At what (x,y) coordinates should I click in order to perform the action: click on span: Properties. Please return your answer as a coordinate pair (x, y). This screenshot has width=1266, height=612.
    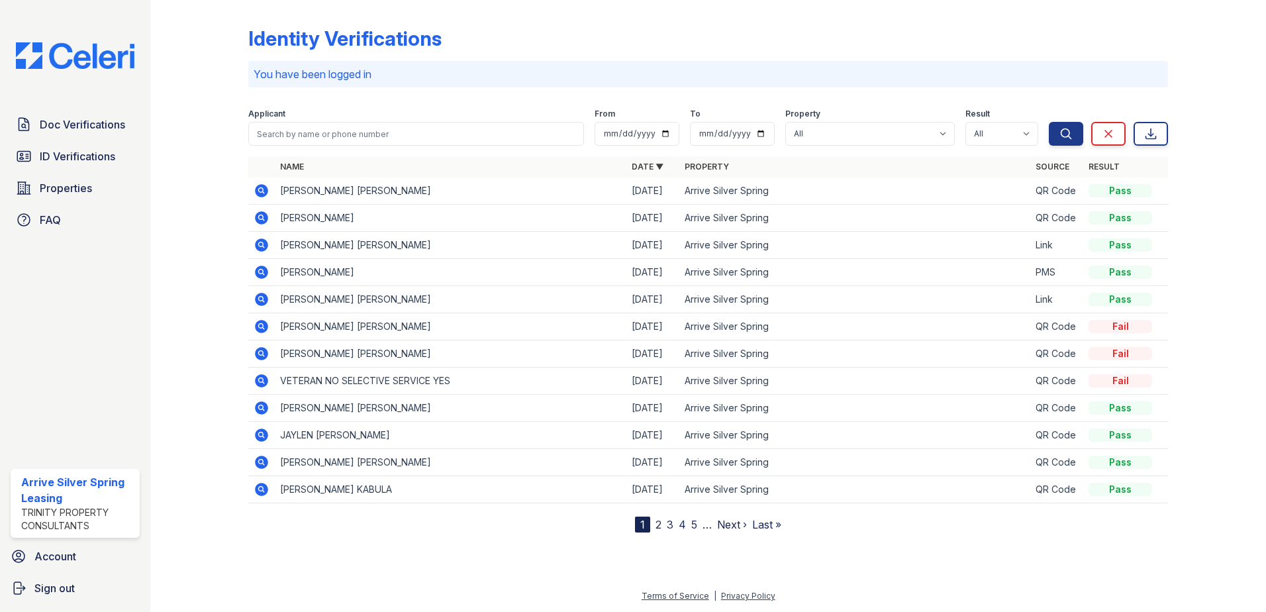
    Looking at the image, I should click on (66, 188).